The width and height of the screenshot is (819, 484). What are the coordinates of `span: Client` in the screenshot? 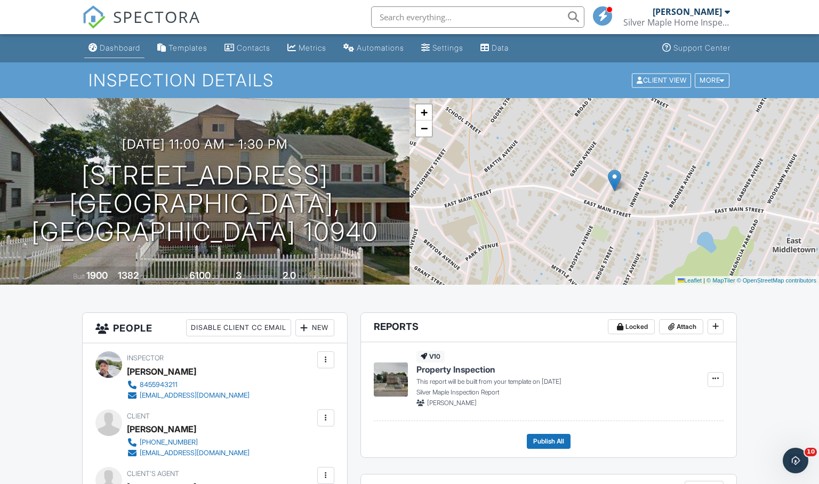 It's located at (138, 416).